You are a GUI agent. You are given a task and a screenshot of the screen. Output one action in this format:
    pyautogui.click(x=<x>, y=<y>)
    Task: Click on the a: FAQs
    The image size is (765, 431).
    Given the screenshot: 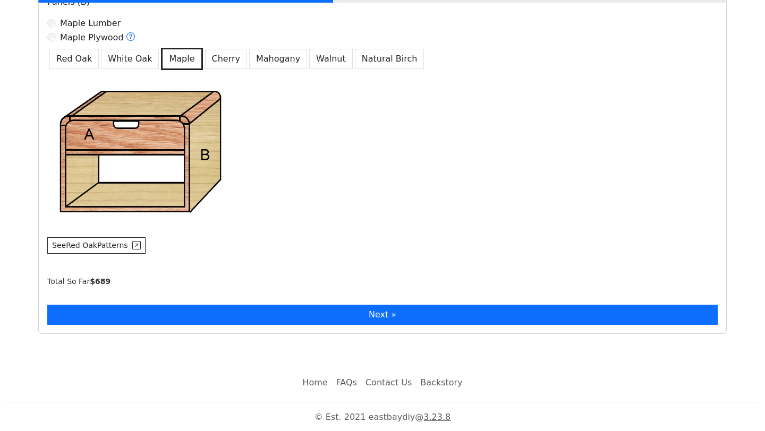 What is the action you would take?
    pyautogui.click(x=346, y=383)
    